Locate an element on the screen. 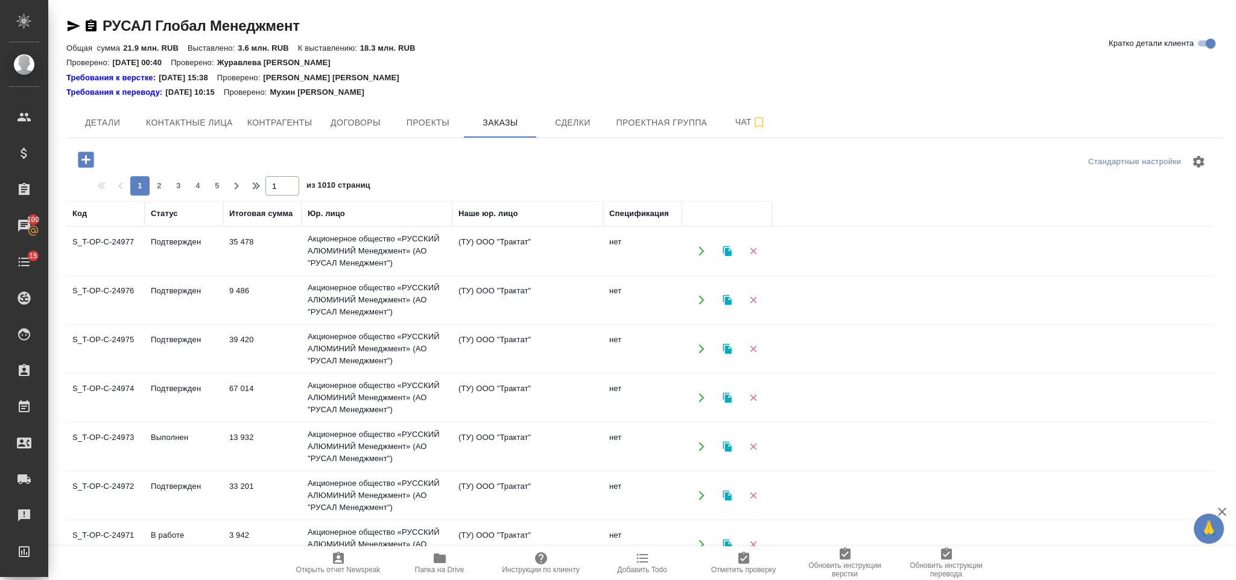 The image size is (1236, 580). td: 67 014 is located at coordinates (262, 398).